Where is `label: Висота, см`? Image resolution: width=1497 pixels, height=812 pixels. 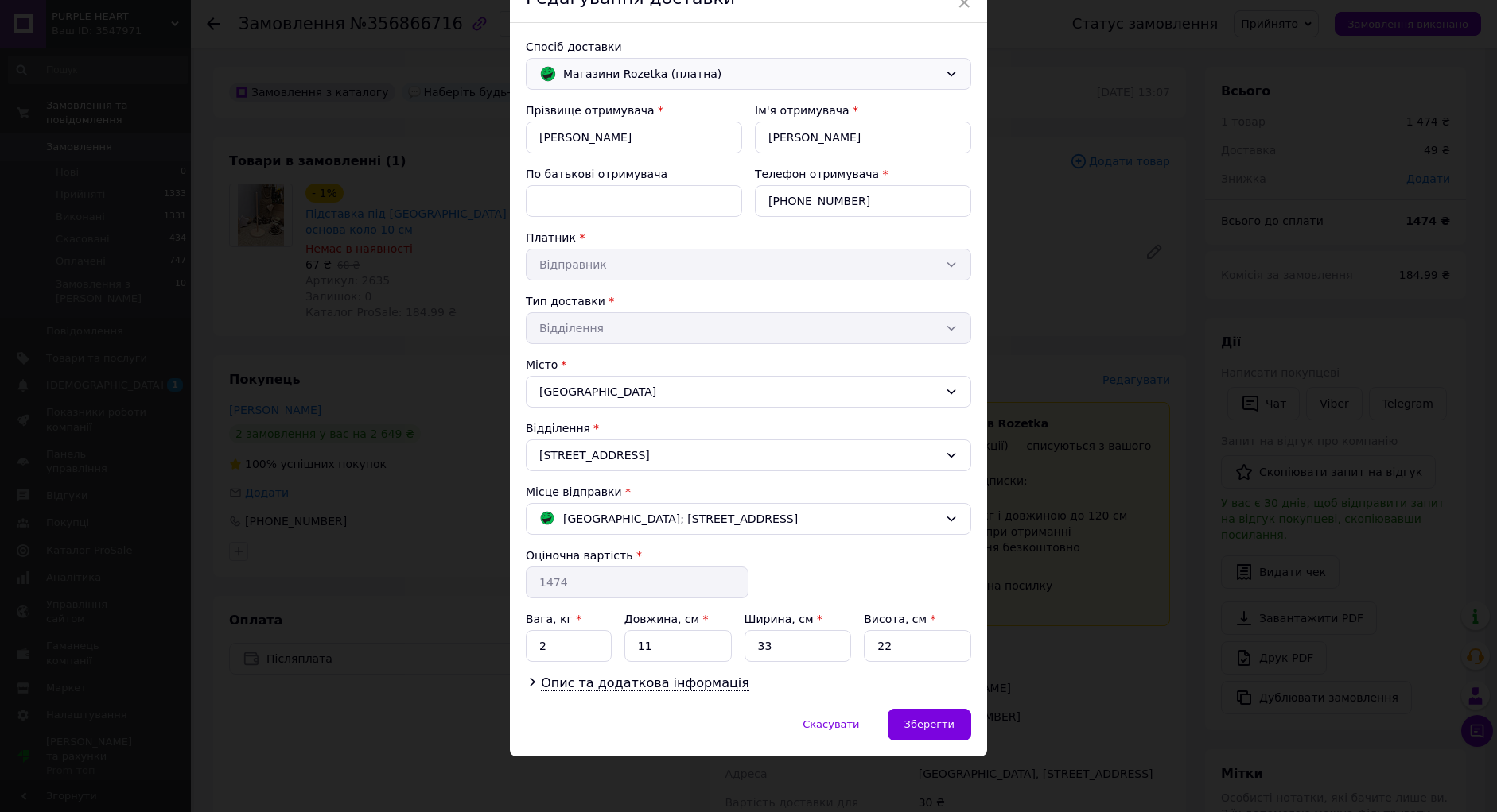
label: Висота, см is located at coordinates (899, 619).